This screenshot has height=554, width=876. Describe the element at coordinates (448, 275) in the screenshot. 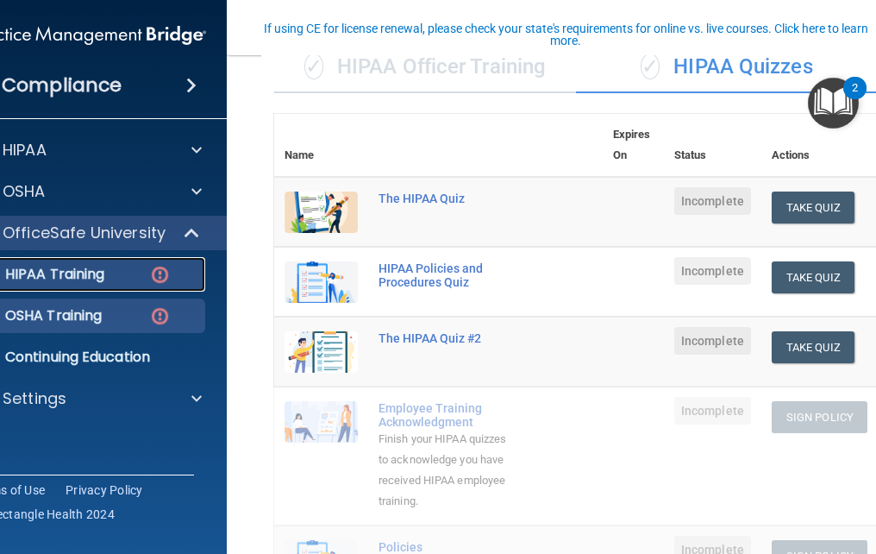

I see `div: HIPAA Policies and Procedures Quiz` at that location.